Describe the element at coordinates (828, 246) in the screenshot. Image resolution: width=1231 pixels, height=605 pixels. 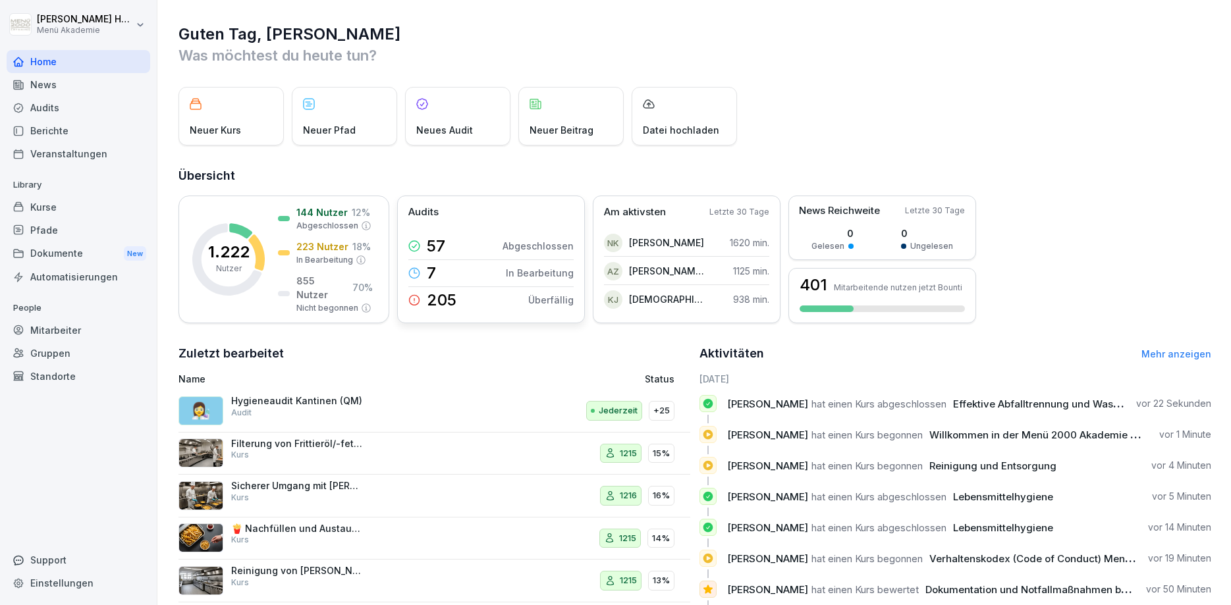
I see `p: Gelesen` at that location.